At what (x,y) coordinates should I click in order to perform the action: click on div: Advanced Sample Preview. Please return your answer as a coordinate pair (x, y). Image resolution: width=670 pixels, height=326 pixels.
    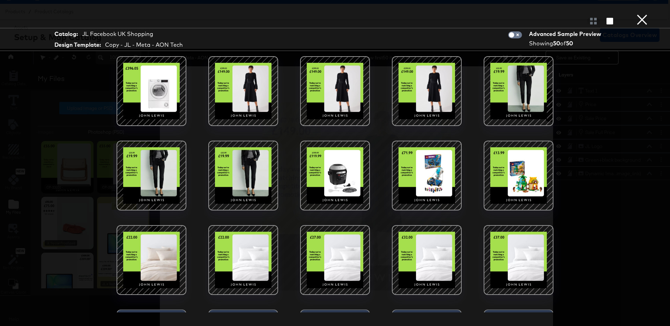
    Looking at the image, I should click on (566, 34).